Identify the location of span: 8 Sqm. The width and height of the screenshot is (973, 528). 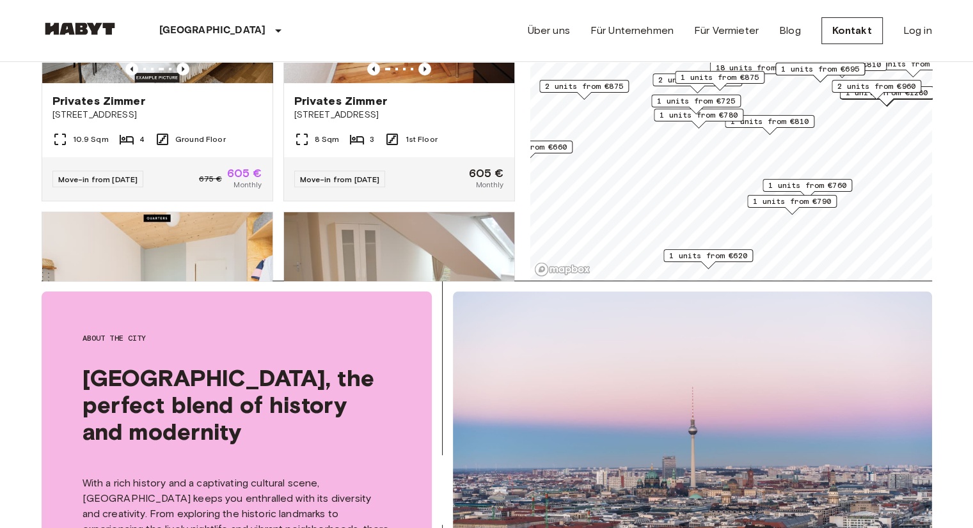
(327, 139).